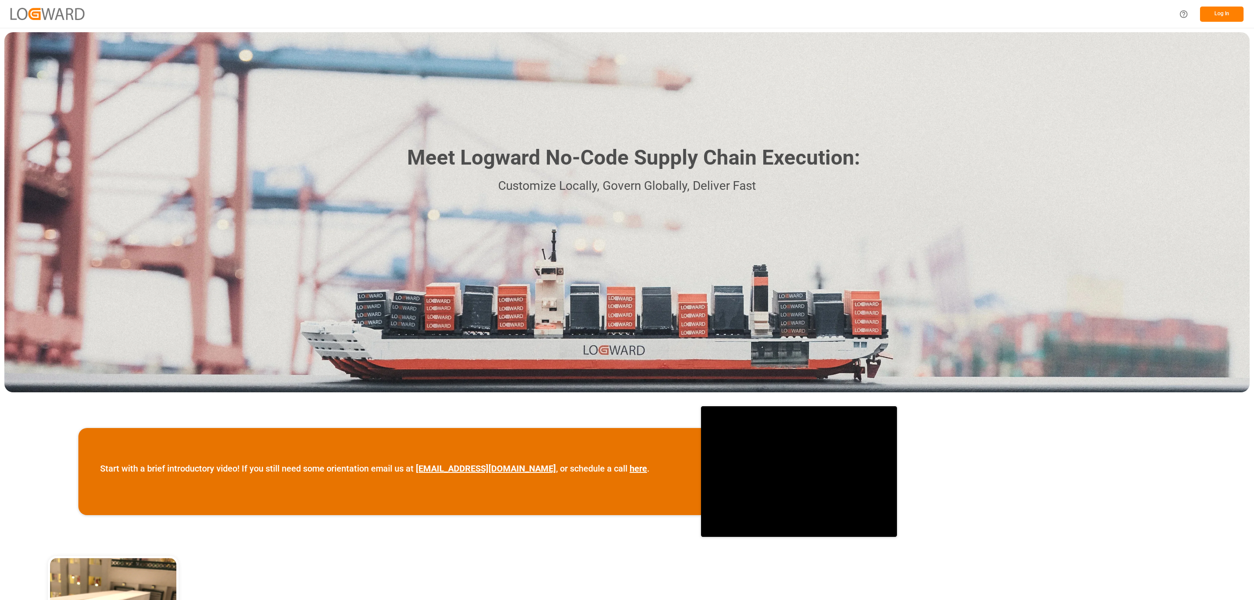  I want to click on img: Logward_new_orange.png, so click(47, 13).